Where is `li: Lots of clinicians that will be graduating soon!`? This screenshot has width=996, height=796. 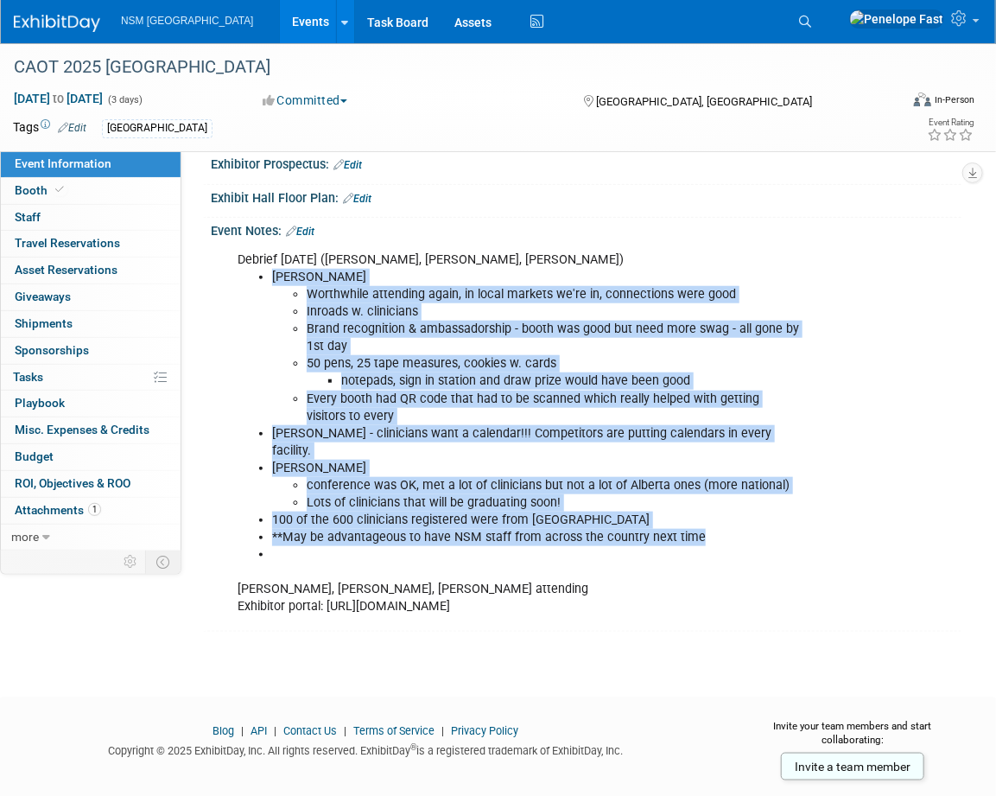 li: Lots of clinicians that will be graduating soon! is located at coordinates (553, 503).